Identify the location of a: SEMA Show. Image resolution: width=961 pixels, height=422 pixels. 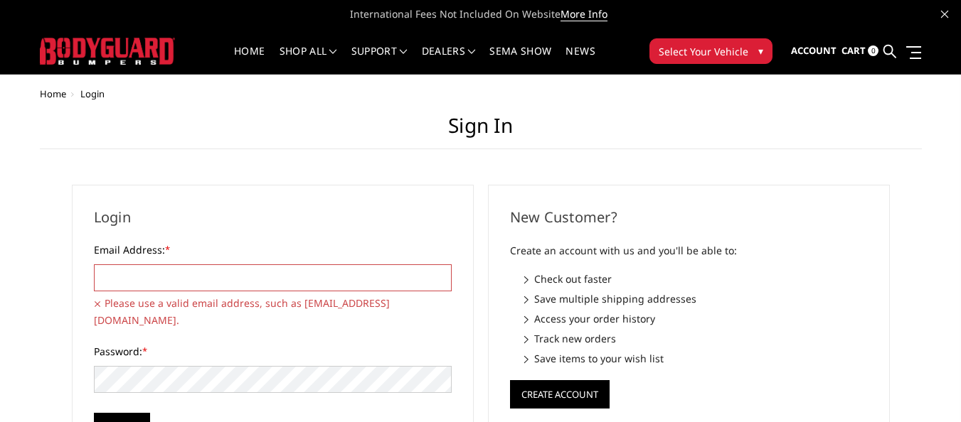
(520, 60).